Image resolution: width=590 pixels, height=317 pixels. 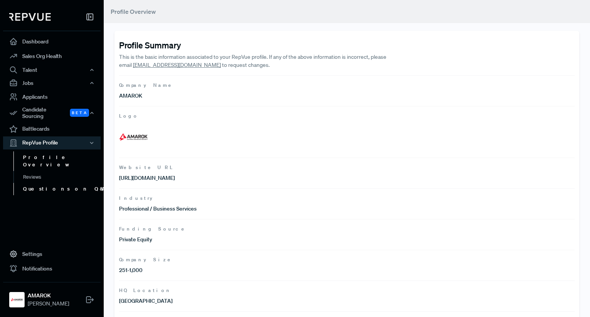 What do you see at coordinates (52, 41) in the screenshot?
I see `a: Dashboard` at bounding box center [52, 41].